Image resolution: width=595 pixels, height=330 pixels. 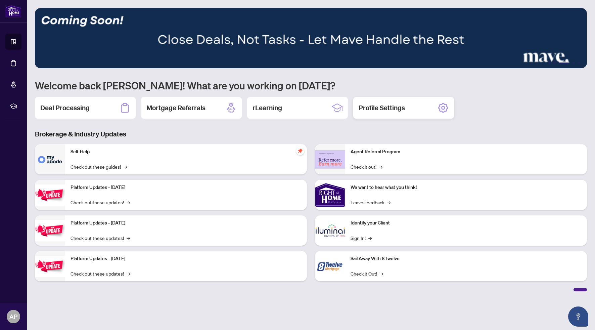 I want to click on img: Agent Referral Program, so click(x=330, y=159).